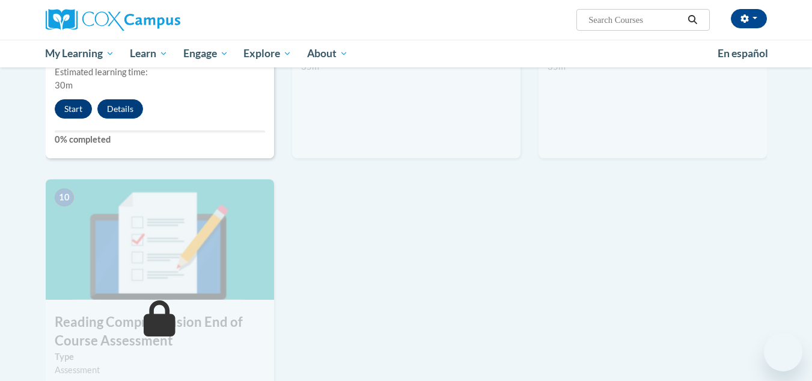  What do you see at coordinates (407, 54) in the screenshot?
I see `div: Main menu` at bounding box center [407, 54].